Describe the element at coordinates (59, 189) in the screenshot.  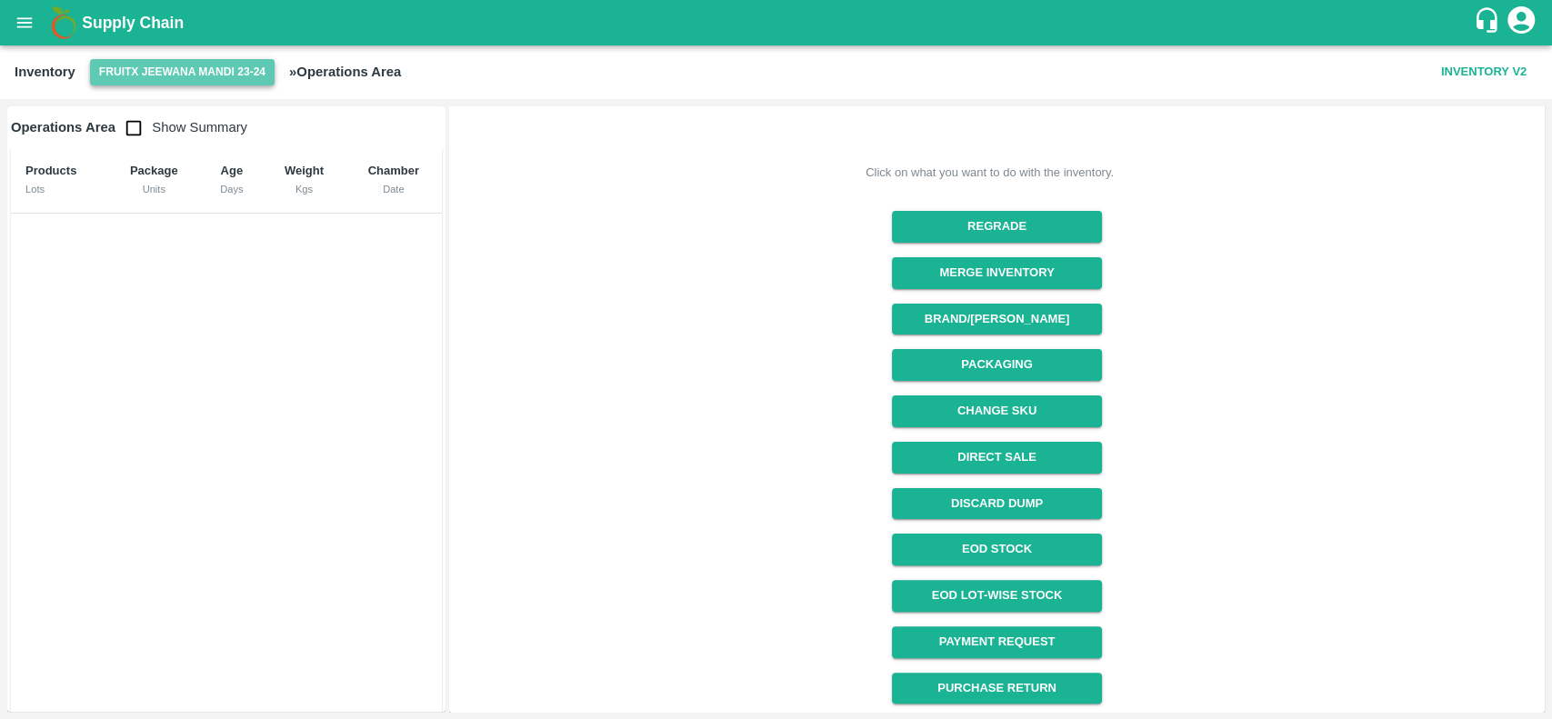
I see `div: Lots` at that location.